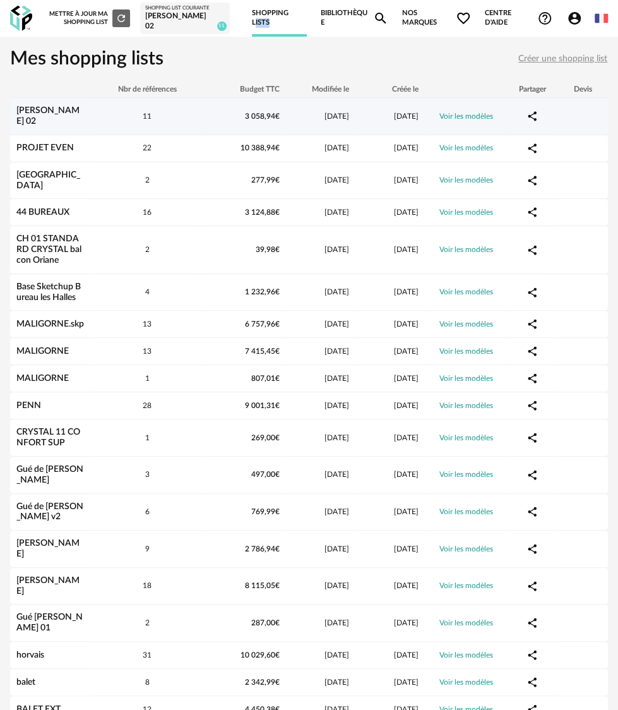  Describe the element at coordinates (260, 655) in the screenshot. I see `span: 10 029,60` at that location.